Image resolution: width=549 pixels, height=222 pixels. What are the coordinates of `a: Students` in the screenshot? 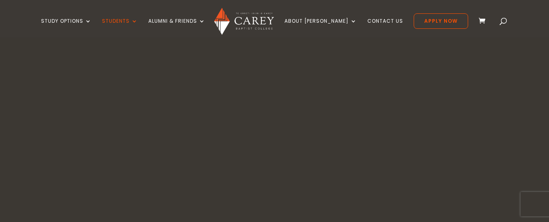 It's located at (120, 28).